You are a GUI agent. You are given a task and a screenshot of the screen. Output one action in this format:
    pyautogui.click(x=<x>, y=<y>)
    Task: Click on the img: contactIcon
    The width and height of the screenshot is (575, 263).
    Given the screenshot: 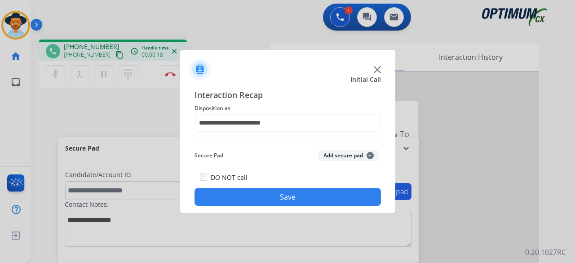 What is the action you would take?
    pyautogui.click(x=200, y=69)
    